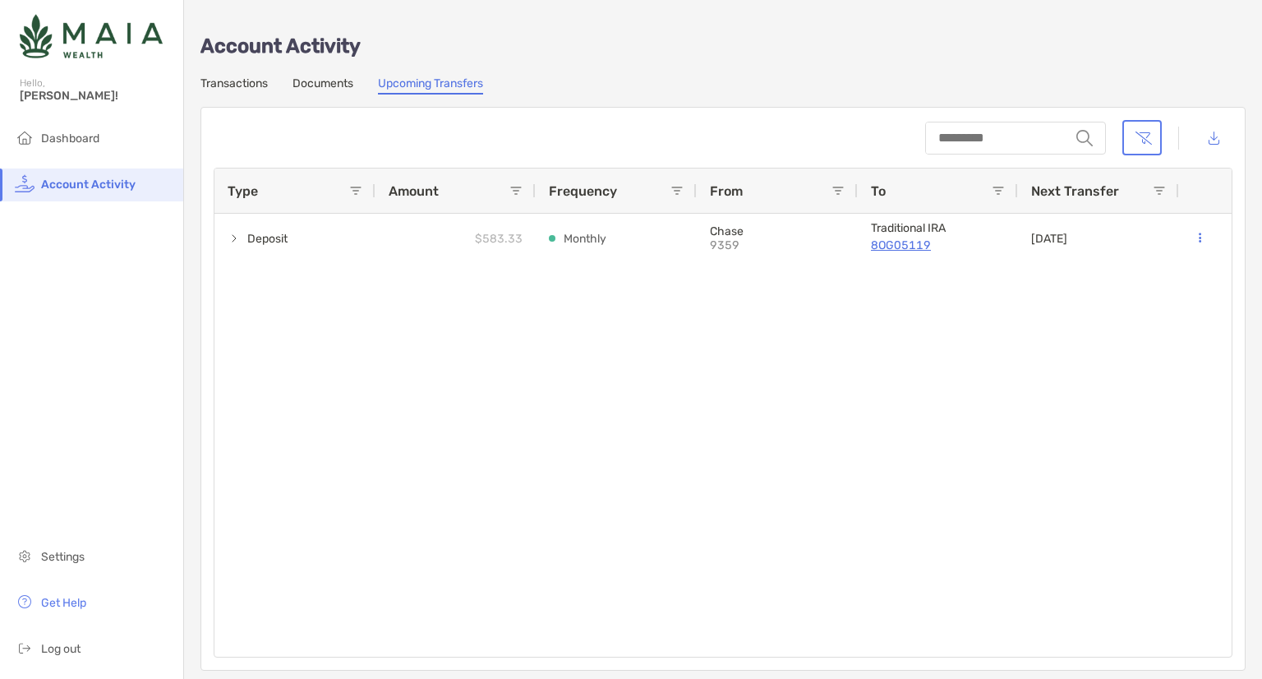 Image resolution: width=1262 pixels, height=679 pixels. I want to click on span: Type, so click(242, 191).